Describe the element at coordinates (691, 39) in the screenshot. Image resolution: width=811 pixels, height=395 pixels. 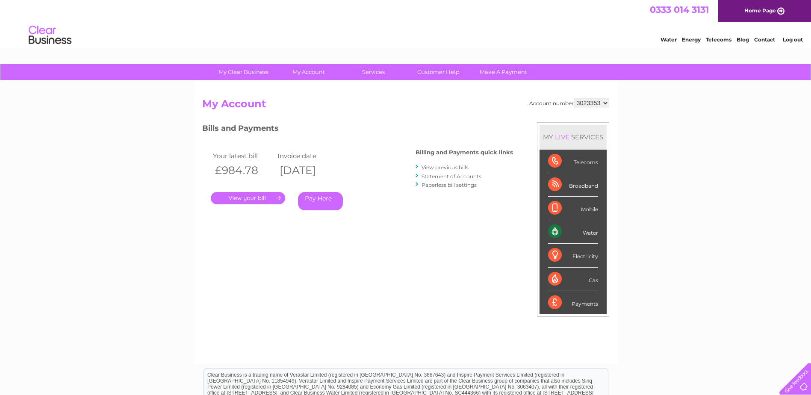
I see `a: Energy` at that location.